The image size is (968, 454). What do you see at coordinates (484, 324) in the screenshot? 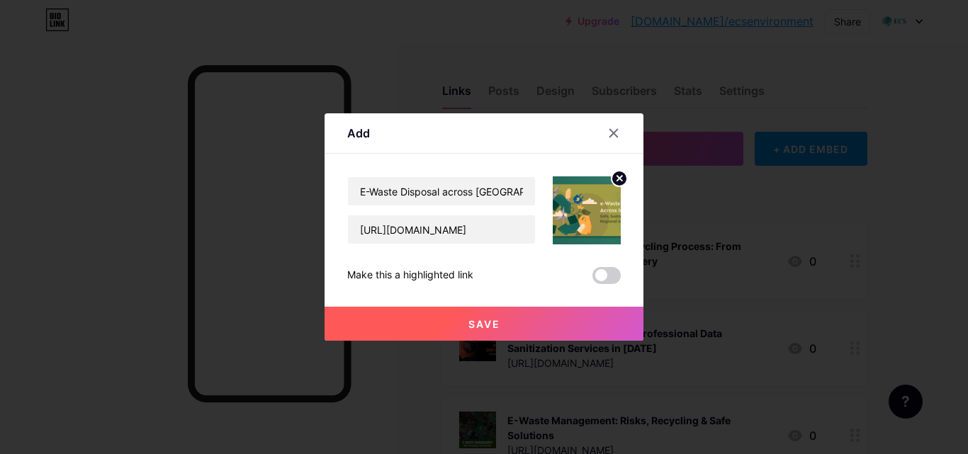
I see `span: Save` at bounding box center [484, 324].